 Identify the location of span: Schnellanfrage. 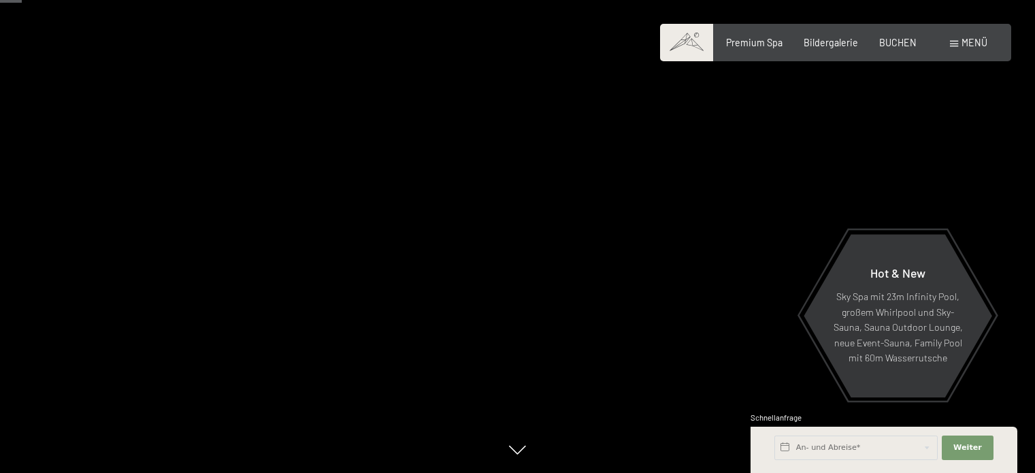
(775, 417).